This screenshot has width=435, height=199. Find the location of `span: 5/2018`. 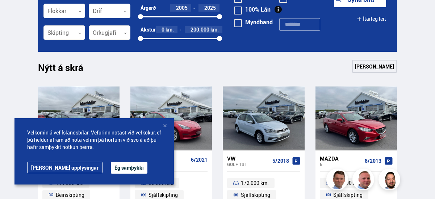

span: 5/2018 is located at coordinates (281, 161).